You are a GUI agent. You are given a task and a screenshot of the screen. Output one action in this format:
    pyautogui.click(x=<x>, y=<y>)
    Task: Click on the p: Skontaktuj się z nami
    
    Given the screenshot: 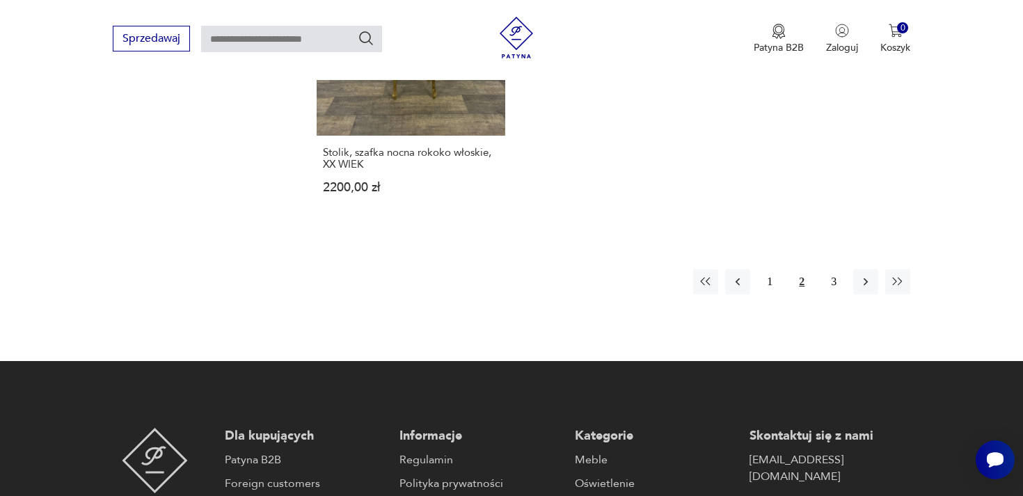 What is the action you would take?
    pyautogui.click(x=829, y=436)
    